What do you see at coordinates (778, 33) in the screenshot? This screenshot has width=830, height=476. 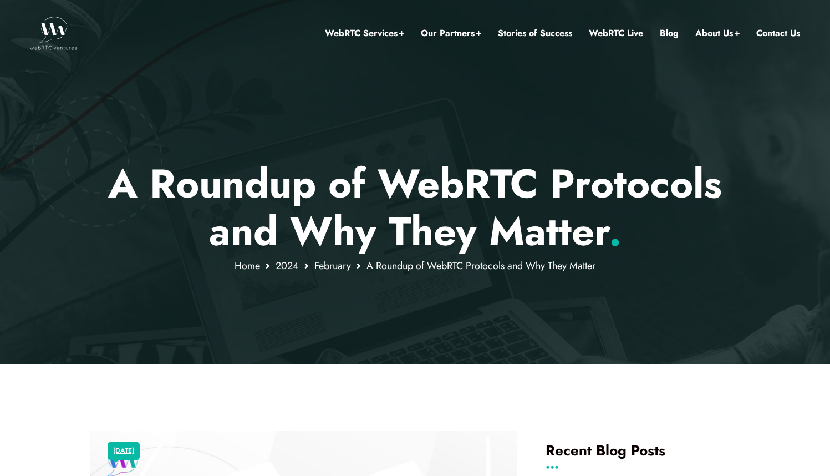 I see `a: Contact Us` at bounding box center [778, 33].